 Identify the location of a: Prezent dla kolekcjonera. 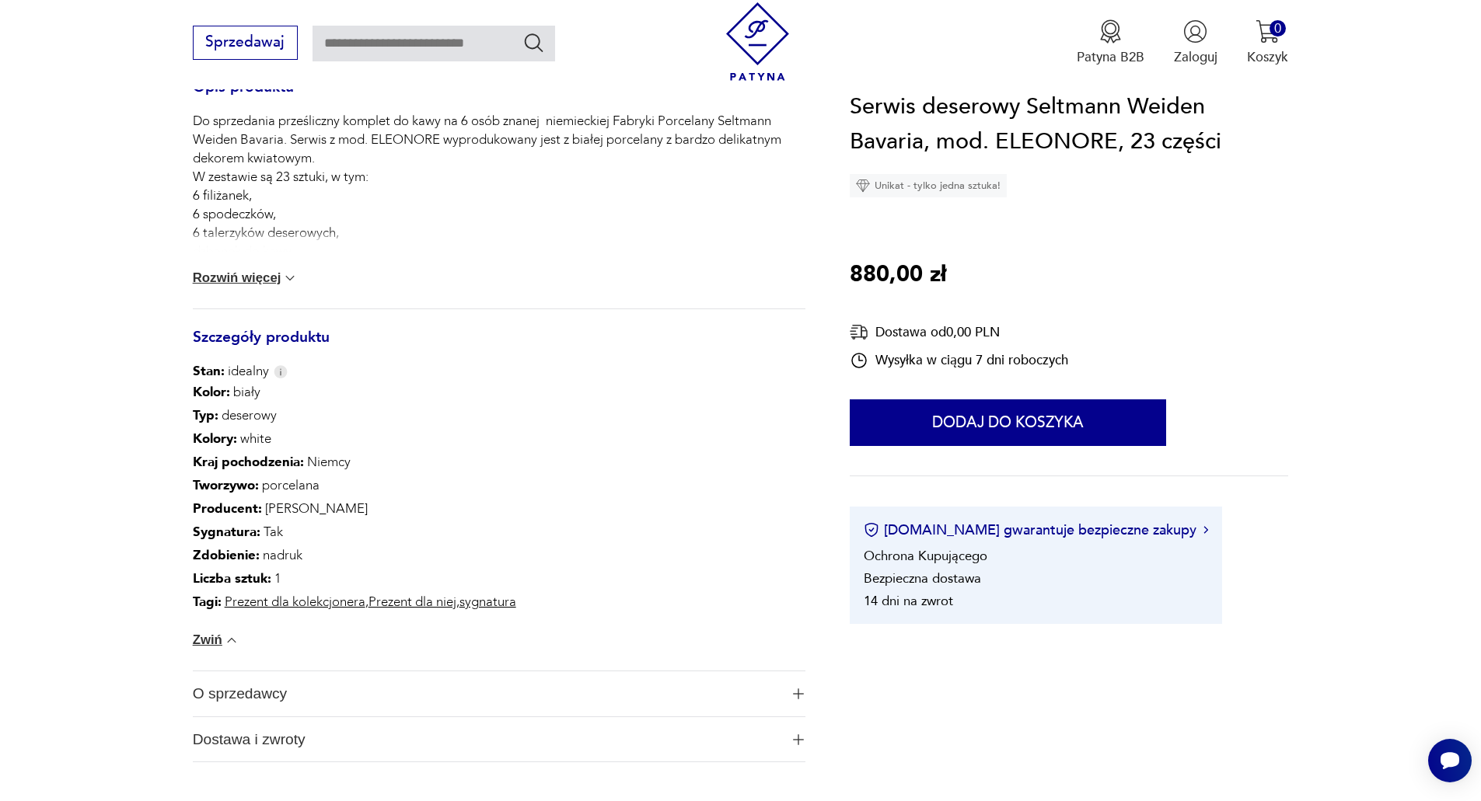
(295, 602).